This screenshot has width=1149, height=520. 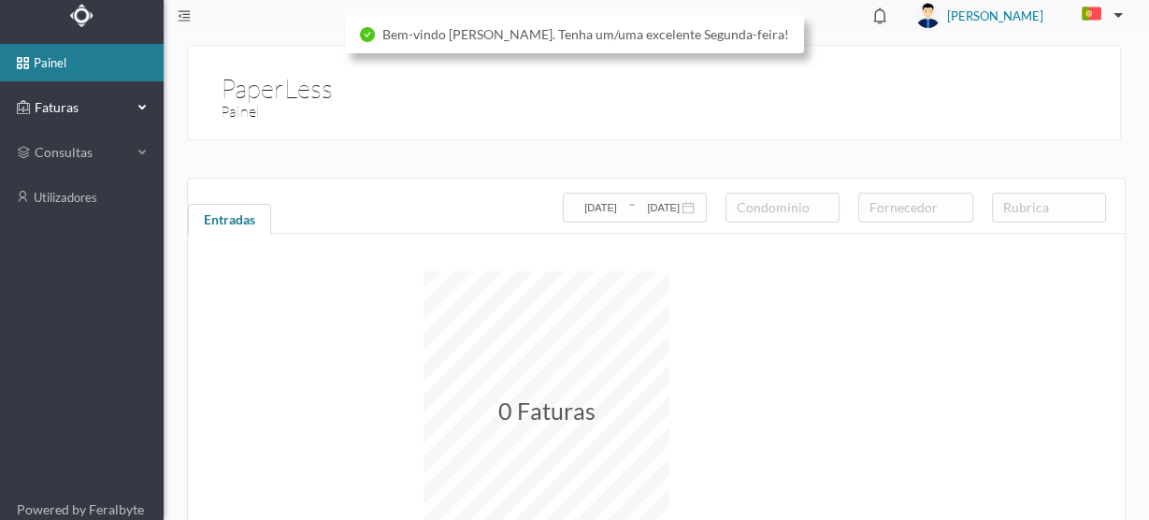 What do you see at coordinates (81, 15) in the screenshot?
I see `img: Logo` at bounding box center [81, 15].